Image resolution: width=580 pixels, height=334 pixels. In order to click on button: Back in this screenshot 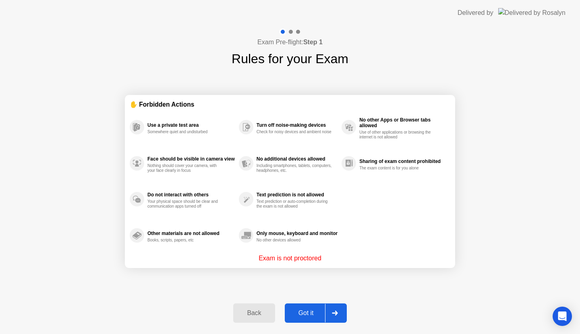, I will do `click(254, 313)`.